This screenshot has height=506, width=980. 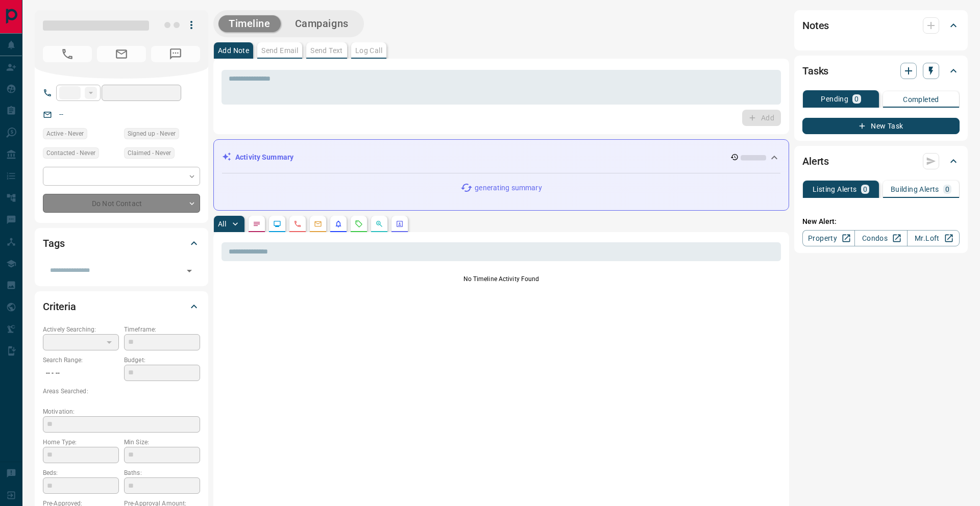 I want to click on p: No Timeline Activity Found, so click(x=501, y=279).